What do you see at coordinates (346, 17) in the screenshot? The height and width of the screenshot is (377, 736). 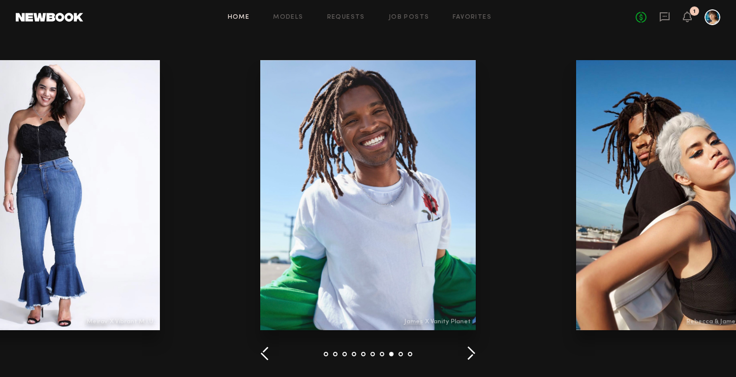 I see `a: Requests` at bounding box center [346, 17].